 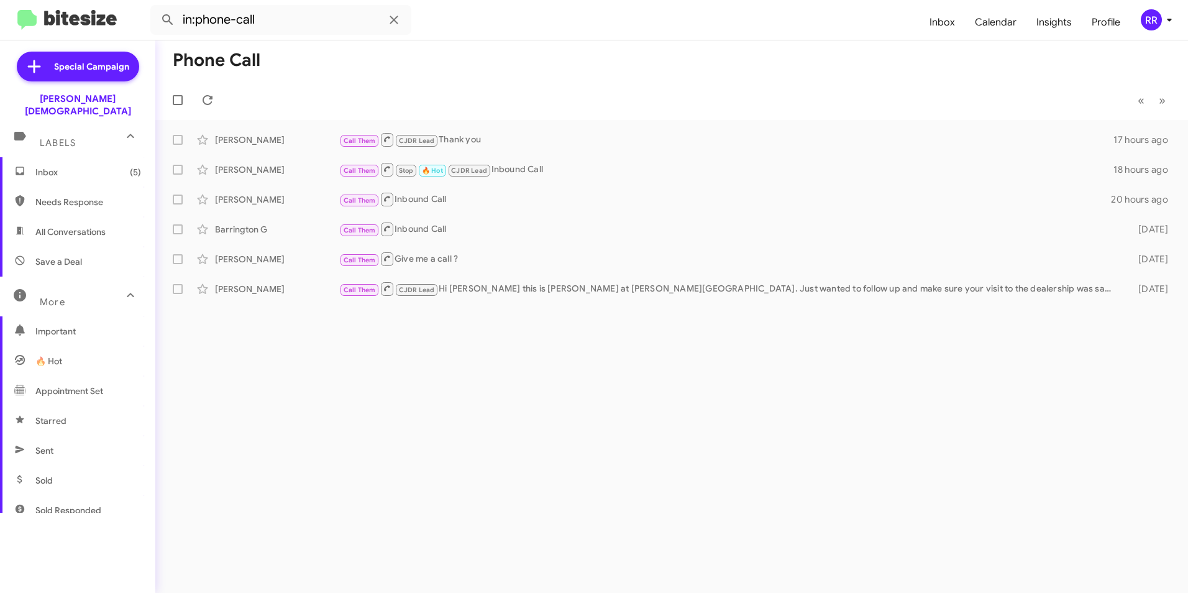 What do you see at coordinates (91, 67) in the screenshot?
I see `span: Special Campaign` at bounding box center [91, 67].